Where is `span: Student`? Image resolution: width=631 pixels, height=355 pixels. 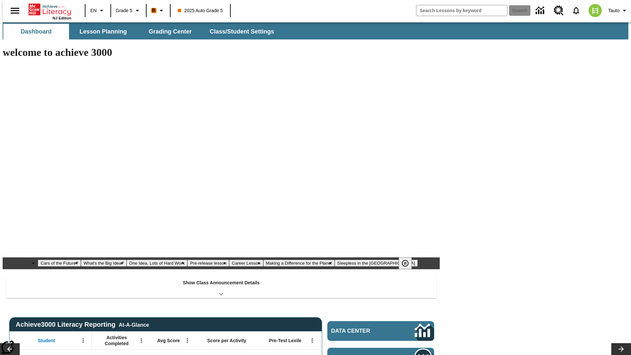 span: Student is located at coordinates (46, 341).